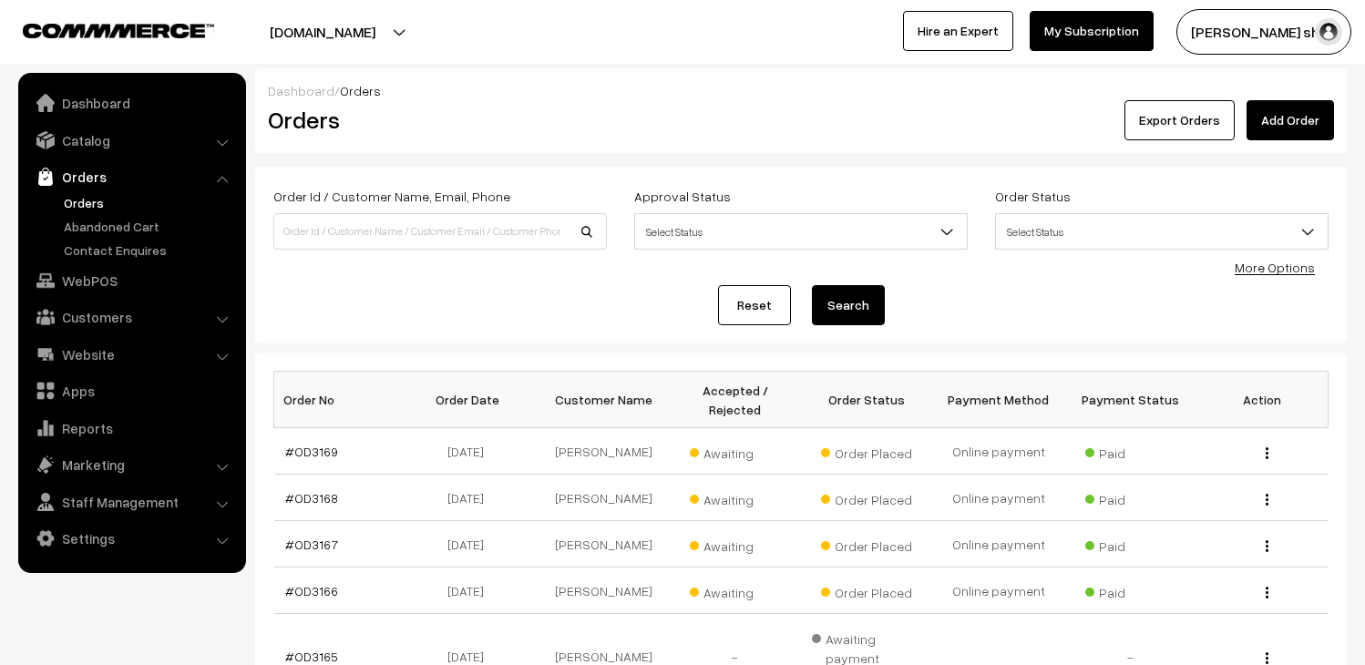 Image resolution: width=1365 pixels, height=665 pixels. I want to click on img: user, so click(1329, 32).